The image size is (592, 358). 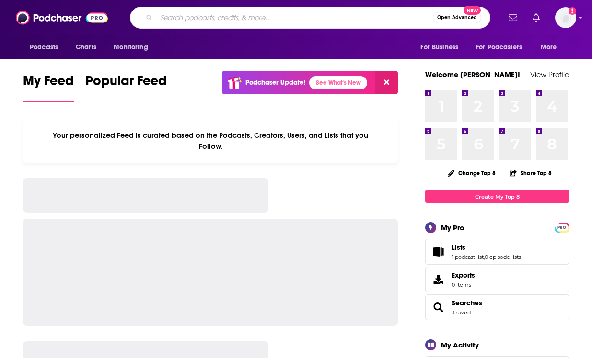 I want to click on div: My Activity, so click(x=460, y=345).